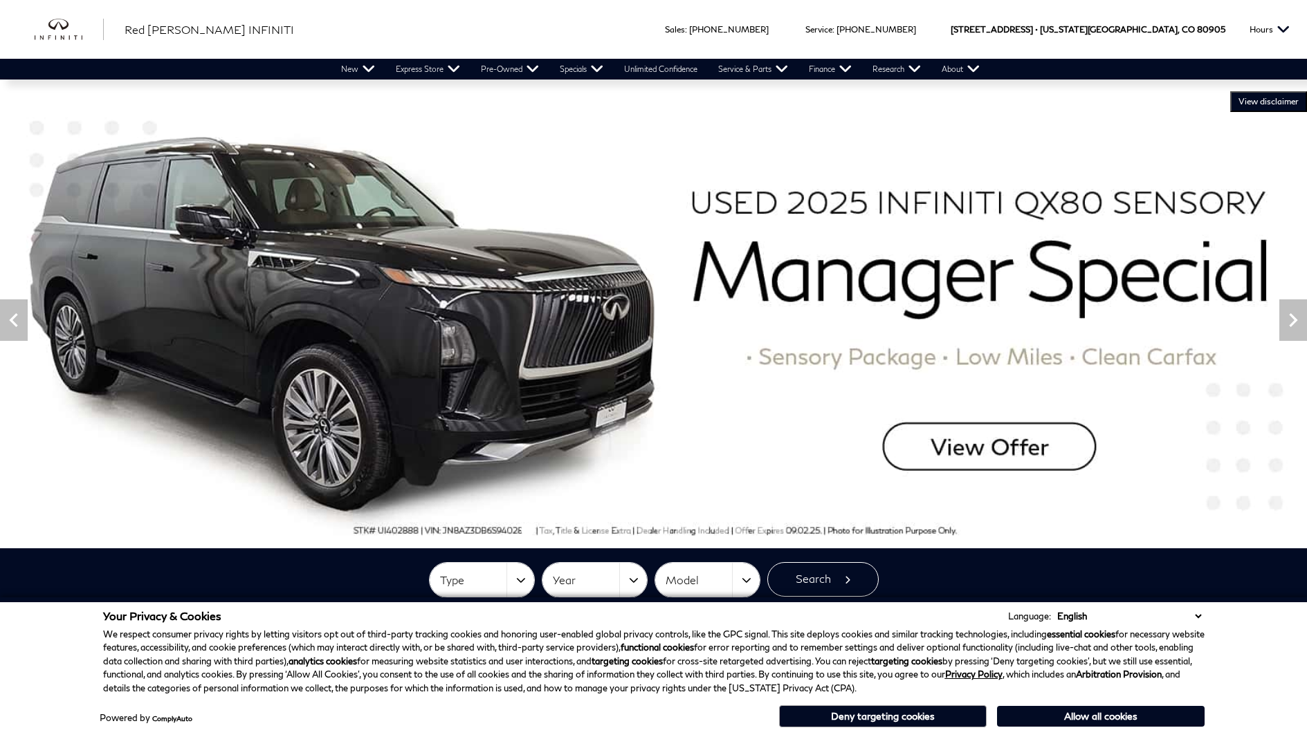  I want to click on button: Search, so click(823, 580).